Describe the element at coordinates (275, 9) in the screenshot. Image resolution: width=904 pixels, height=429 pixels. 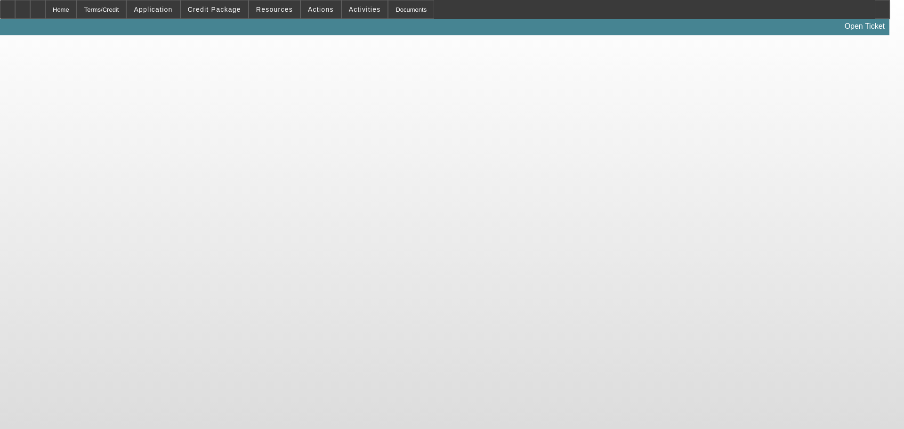
I see `span: Resources` at that location.